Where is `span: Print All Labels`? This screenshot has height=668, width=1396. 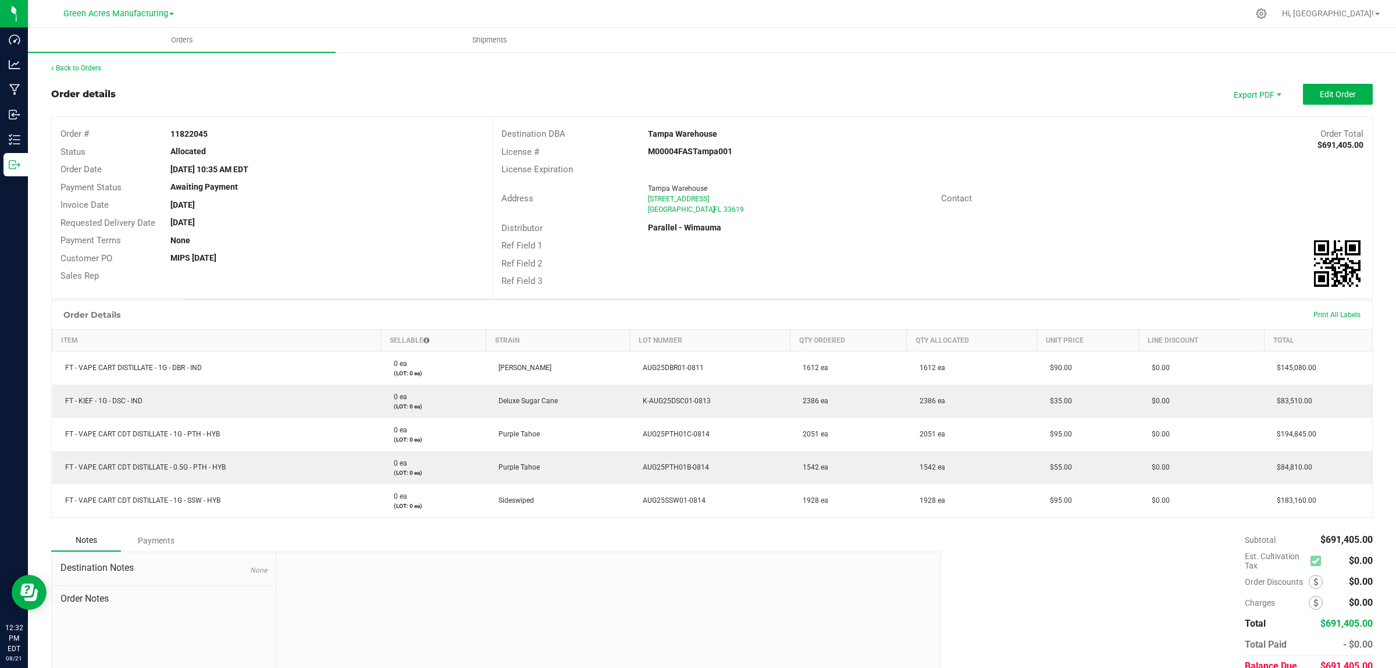 span: Print All Labels is located at coordinates (1336, 315).